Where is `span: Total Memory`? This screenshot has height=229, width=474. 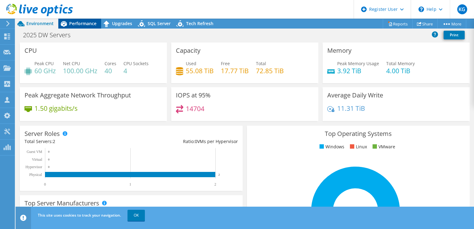
span: Total Memory is located at coordinates (400, 63).